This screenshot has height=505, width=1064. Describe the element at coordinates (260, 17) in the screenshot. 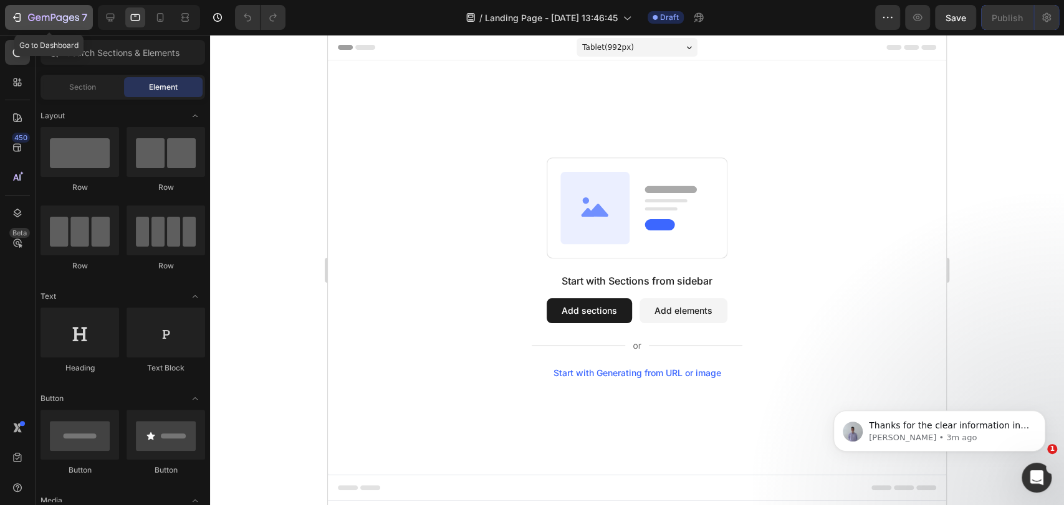

I see `div: Undo/Redo` at that location.